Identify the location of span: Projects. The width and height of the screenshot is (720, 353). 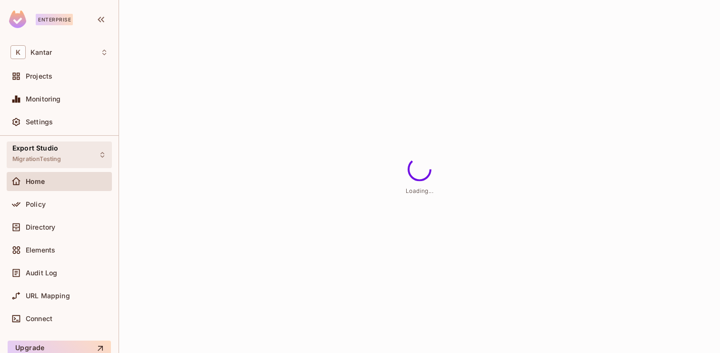
(39, 76).